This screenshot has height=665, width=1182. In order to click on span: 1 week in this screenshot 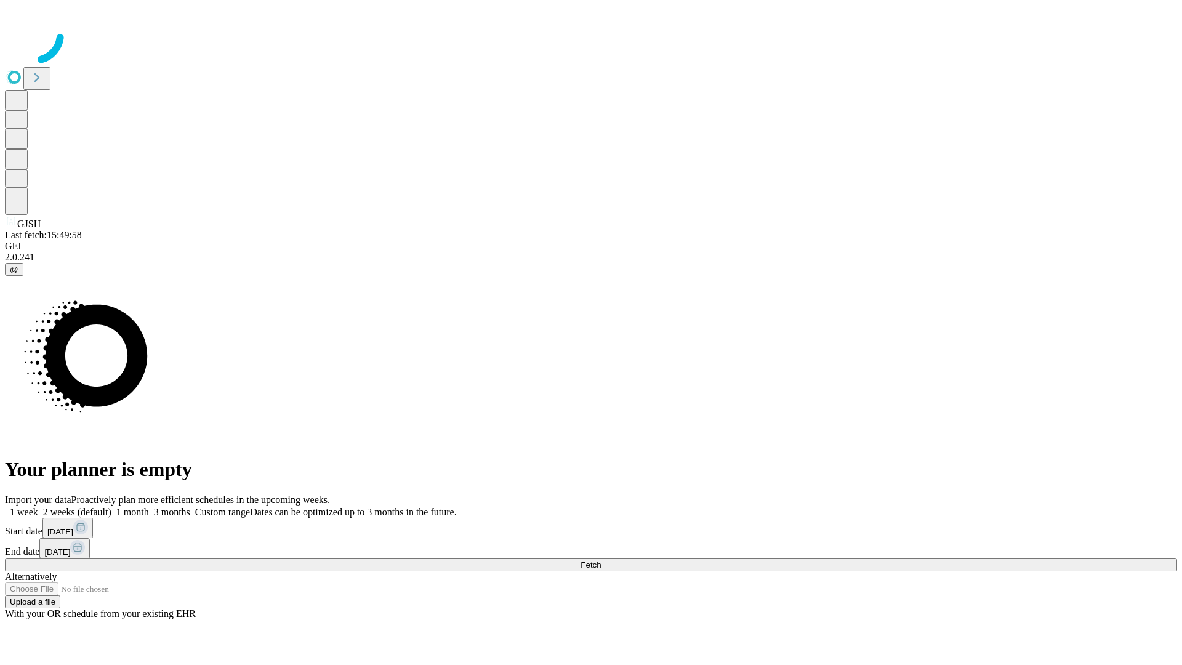, I will do `click(24, 511)`.